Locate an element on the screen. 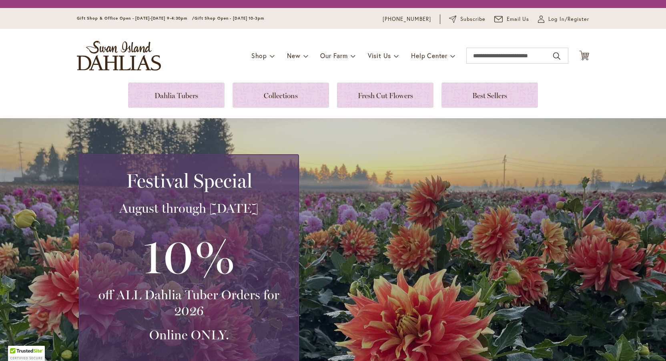  a: Subscribe is located at coordinates (467, 19).